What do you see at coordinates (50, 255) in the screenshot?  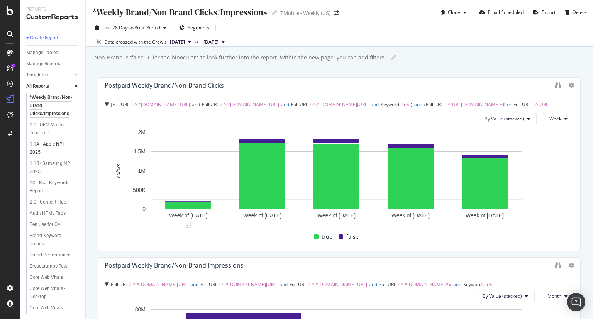 I see `div: Brand Performance` at bounding box center [50, 255].